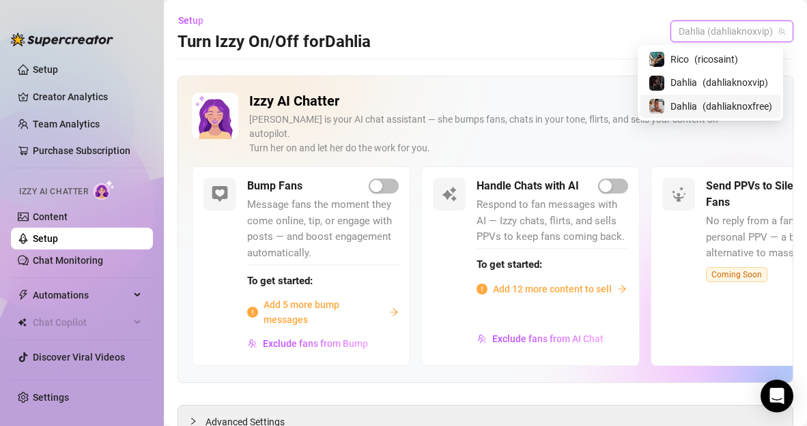  I want to click on a: Content, so click(50, 217).